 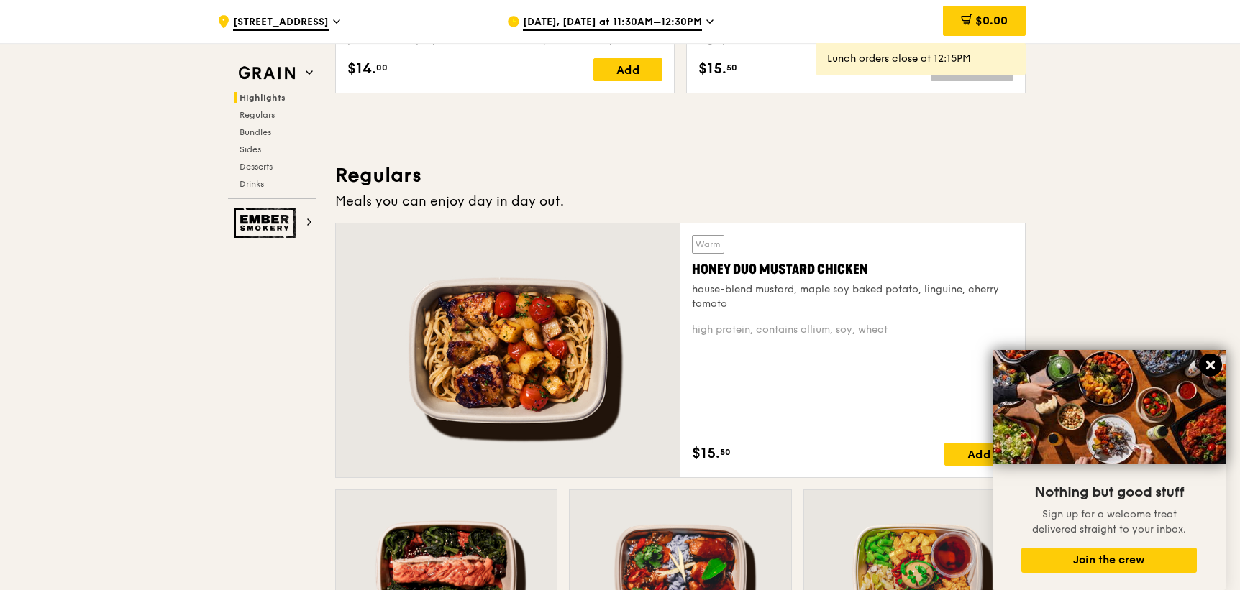 I want to click on span: Sign up for a welcome treat delivered straight to your inbox., so click(x=1109, y=522).